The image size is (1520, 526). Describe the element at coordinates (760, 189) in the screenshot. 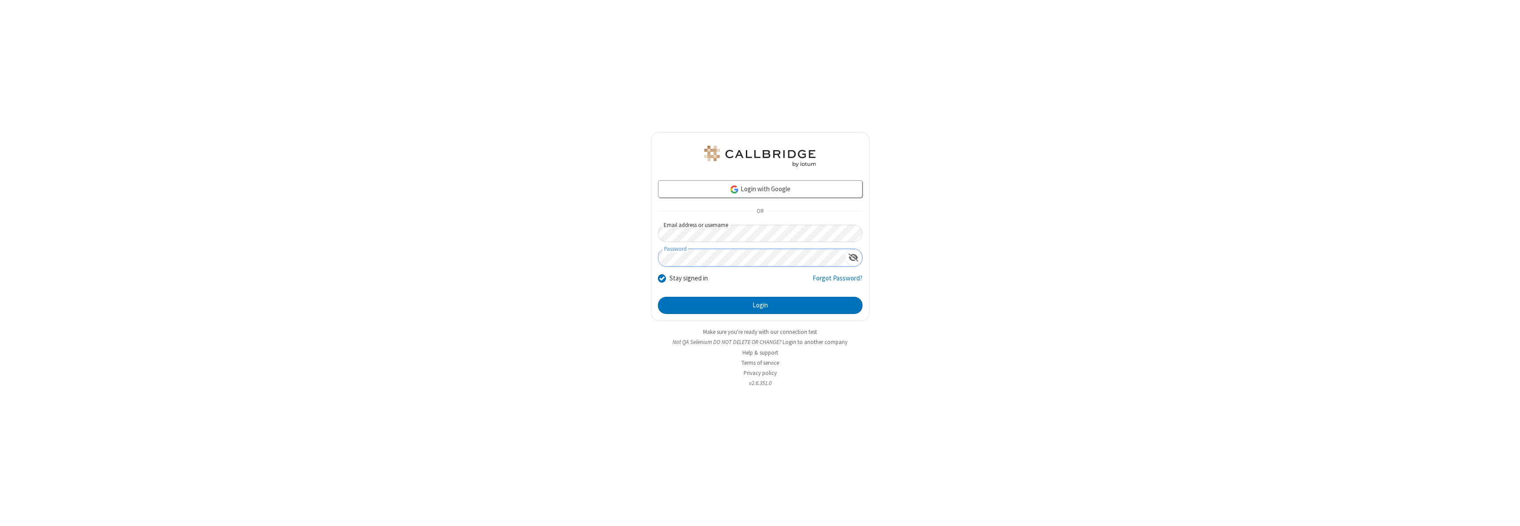

I see `a: Login with Google` at that location.